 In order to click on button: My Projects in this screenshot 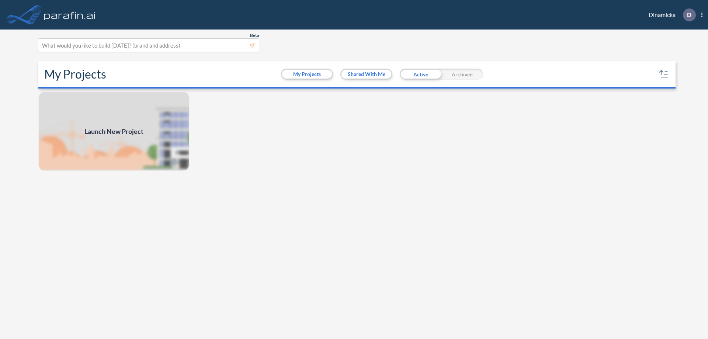, I will do `click(307, 74)`.